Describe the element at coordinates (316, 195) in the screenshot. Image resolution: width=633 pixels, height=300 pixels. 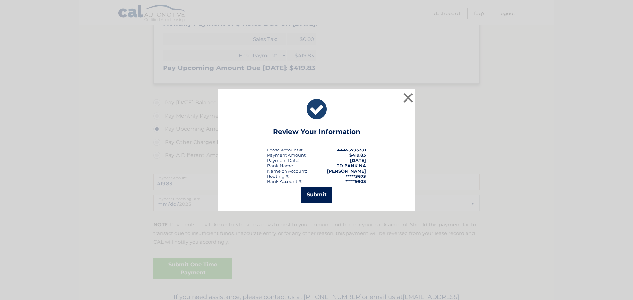
I see `button: Submit` at that location.